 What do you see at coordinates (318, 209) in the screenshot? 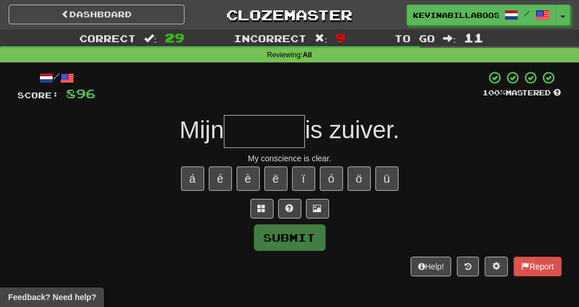
I see `button: Show image (alt+x)` at bounding box center [318, 209].